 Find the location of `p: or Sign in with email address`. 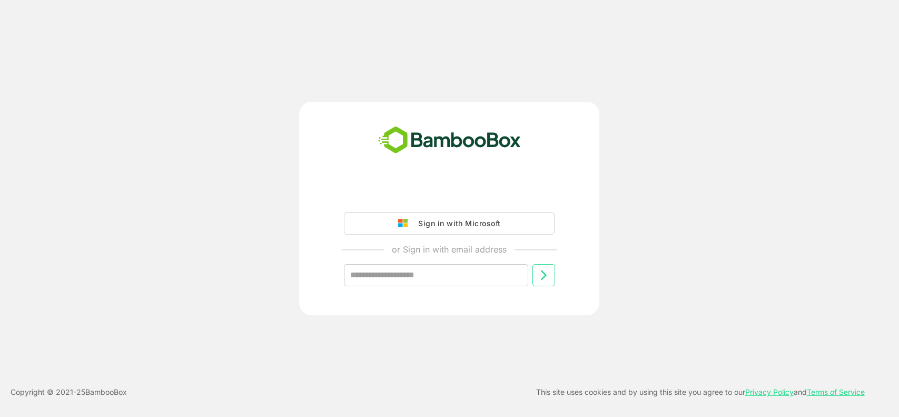

p: or Sign in with email address is located at coordinates (449, 249).